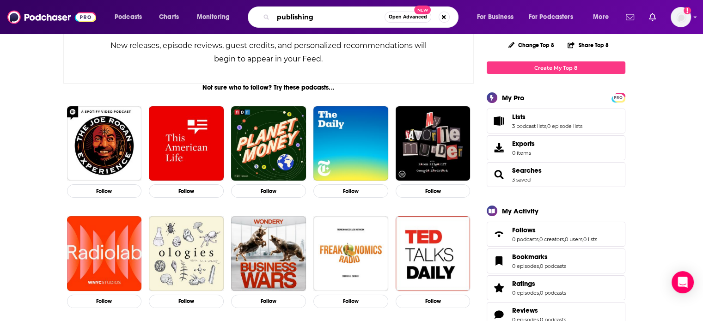  What do you see at coordinates (499, 121) in the screenshot?
I see `a: Lists` at bounding box center [499, 121].